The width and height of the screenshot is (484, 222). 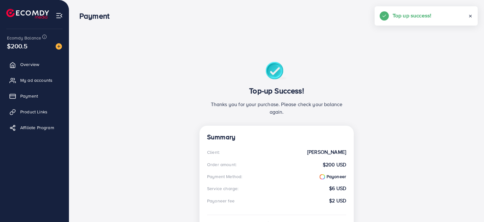 What do you see at coordinates (412, 15) in the screenshot?
I see `h5: Top up success!` at bounding box center [412, 15].